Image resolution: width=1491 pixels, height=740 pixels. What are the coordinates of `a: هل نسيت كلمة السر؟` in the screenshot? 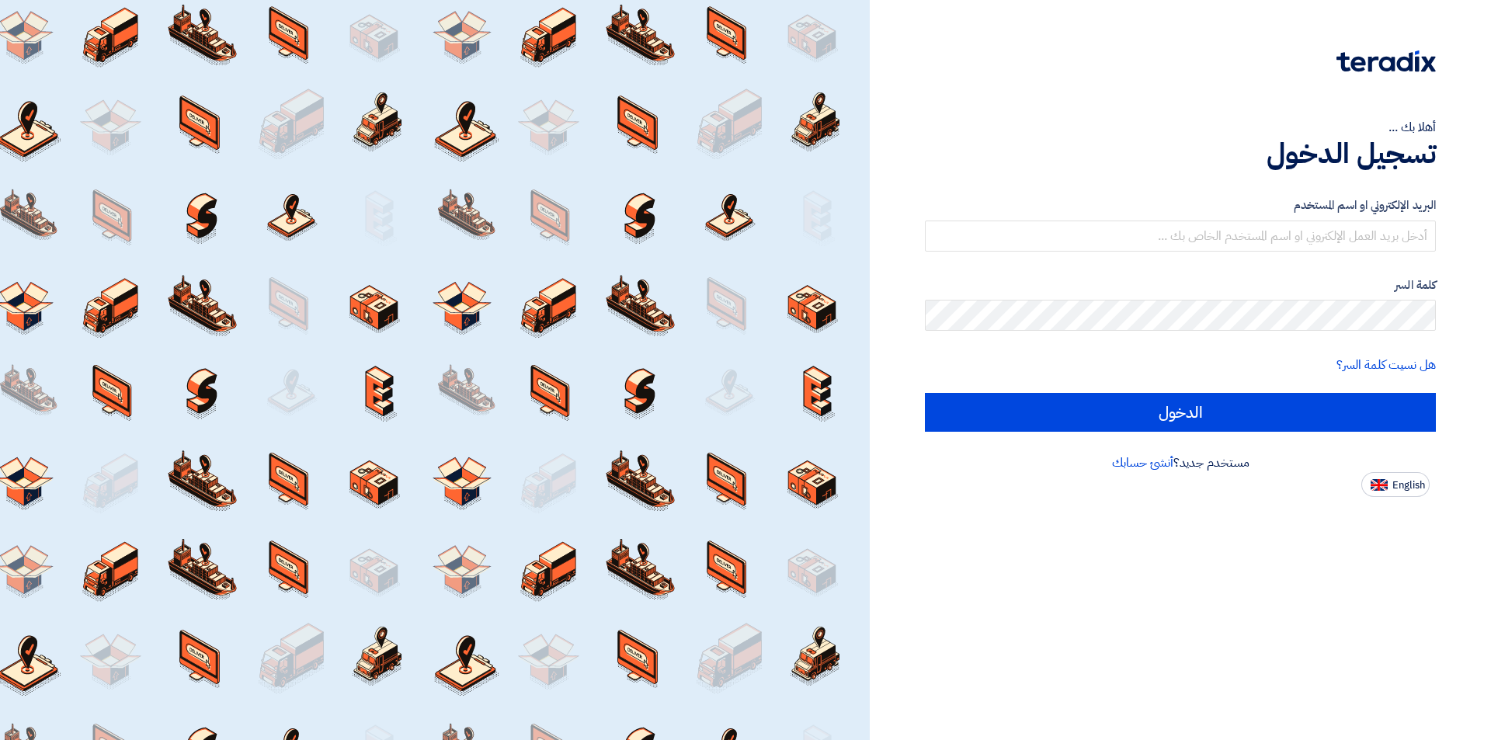 It's located at (1386, 365).